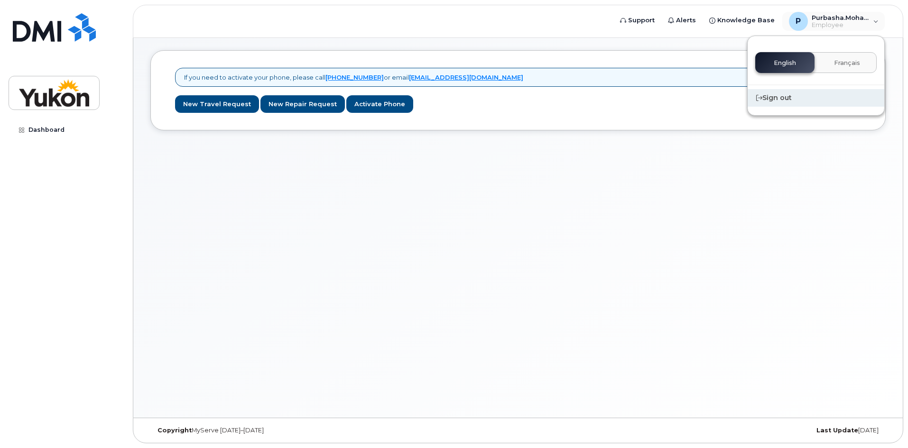 Image resolution: width=908 pixels, height=448 pixels. I want to click on span: Employee, so click(840, 25).